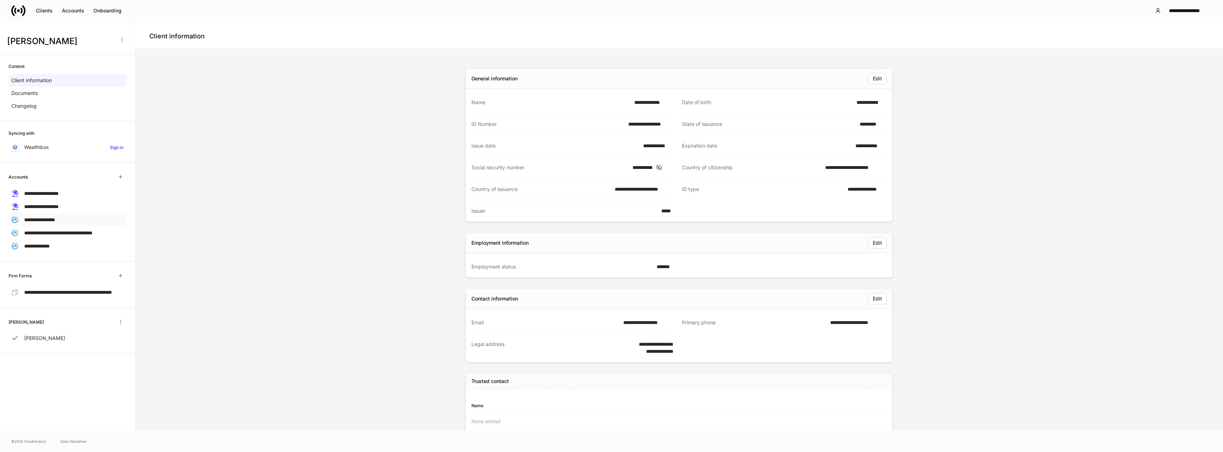  Describe the element at coordinates (494, 299) in the screenshot. I see `div: Contact information` at that location.